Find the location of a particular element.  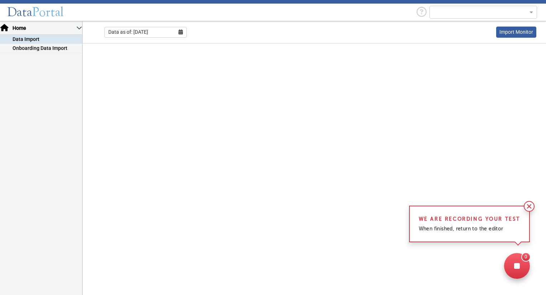

ng-select: null is located at coordinates (483, 12).